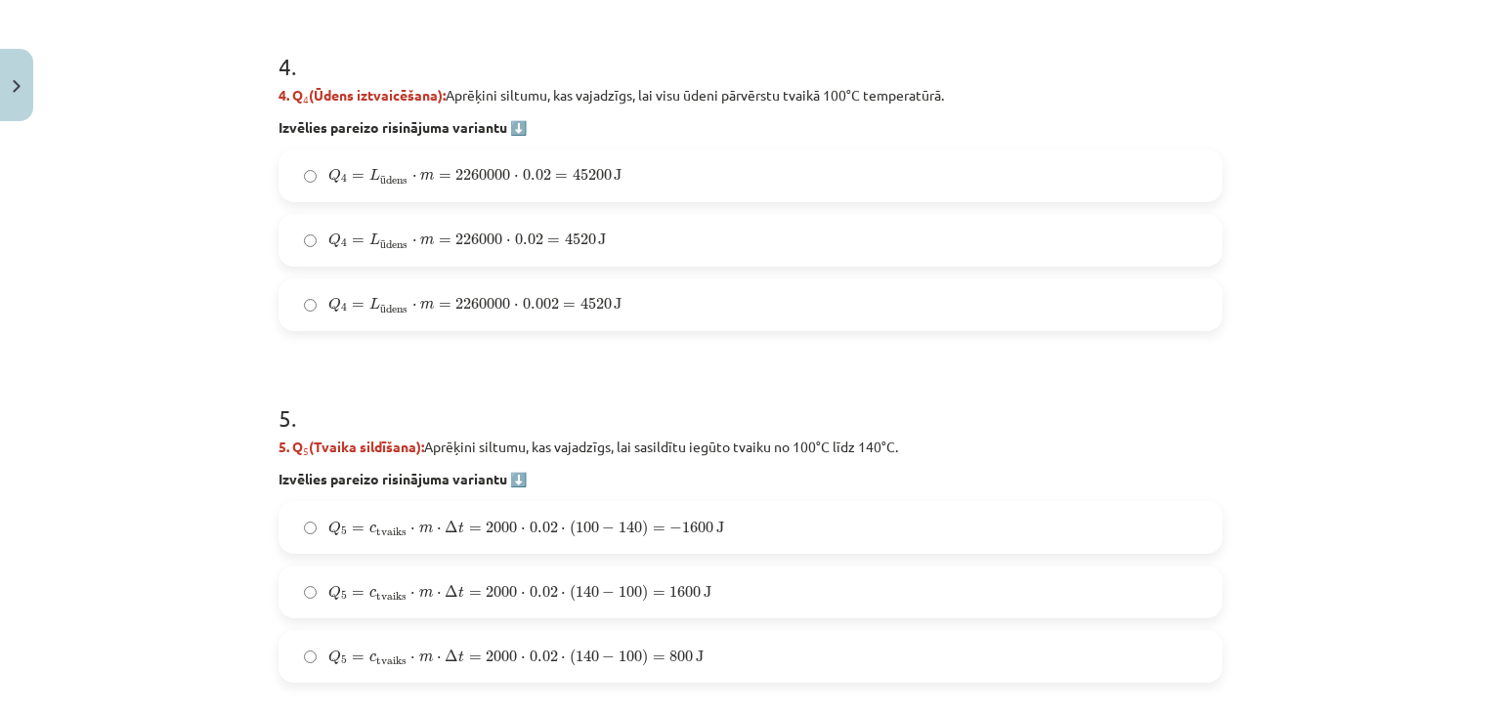  What do you see at coordinates (540, 304) in the screenshot?
I see `span: 0.002` at bounding box center [540, 304].